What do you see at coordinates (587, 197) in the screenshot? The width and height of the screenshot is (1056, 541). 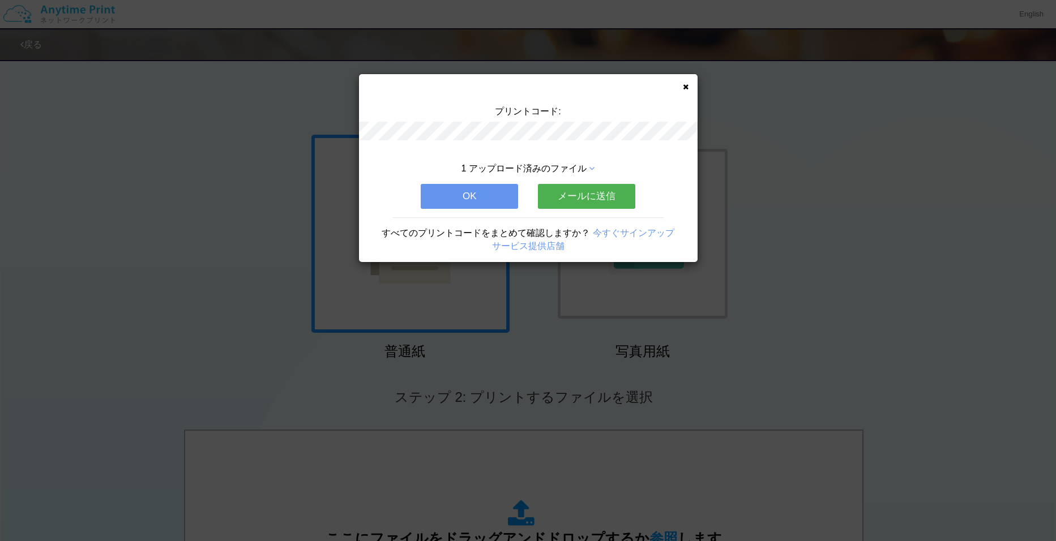 I see `button: メールに送信` at bounding box center [587, 197].